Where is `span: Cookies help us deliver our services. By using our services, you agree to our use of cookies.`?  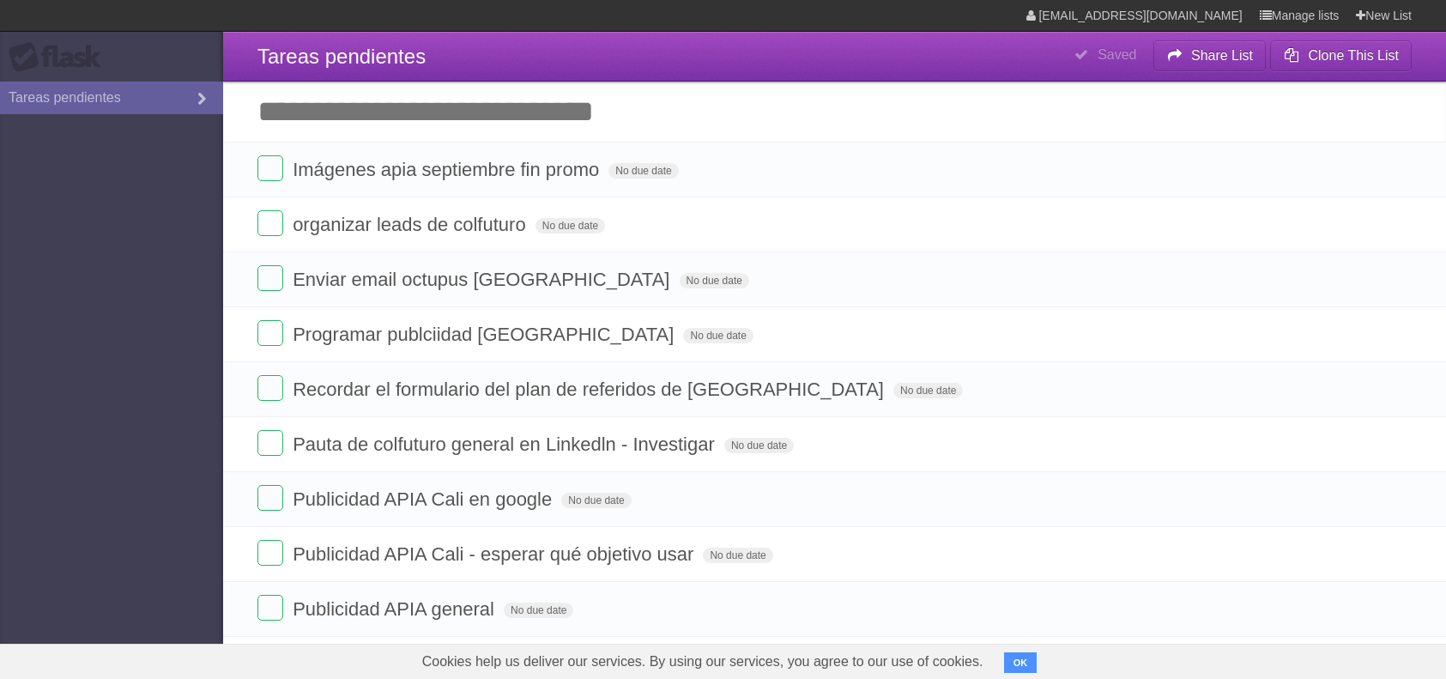 span: Cookies help us deliver our services. By using our services, you agree to our use of cookies. is located at coordinates (703, 662).